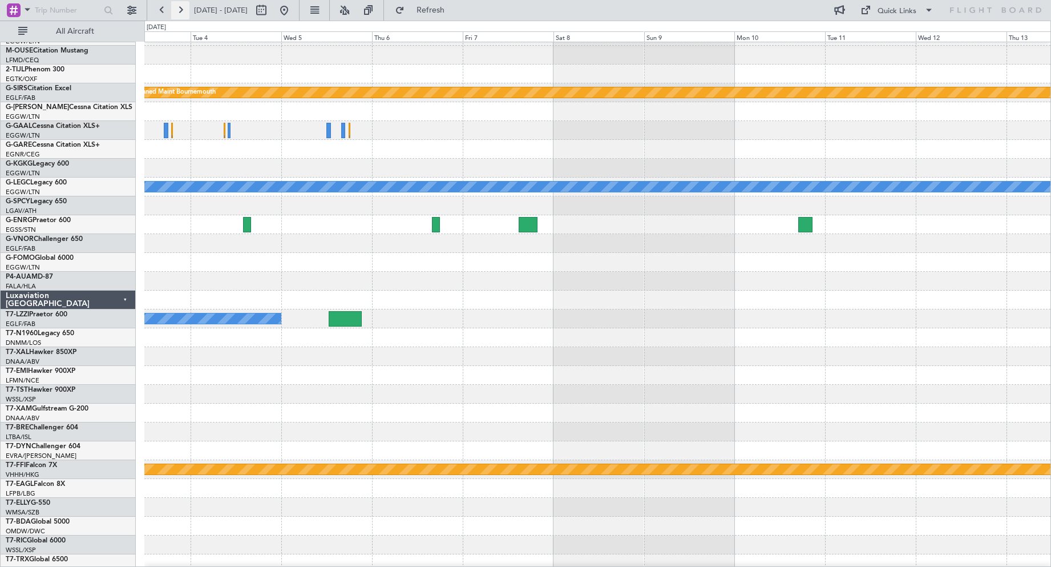 The height and width of the screenshot is (567, 1051). I want to click on a: OMDW/DWC, so click(25, 531).